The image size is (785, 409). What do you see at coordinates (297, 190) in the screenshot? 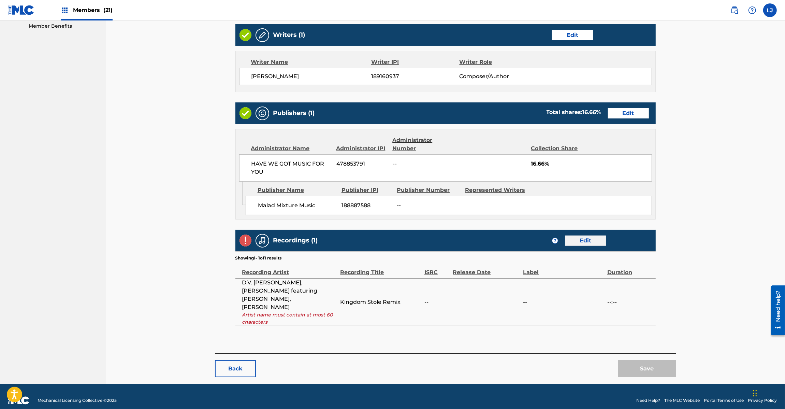
I see `div: Publisher Name` at bounding box center [297, 190].